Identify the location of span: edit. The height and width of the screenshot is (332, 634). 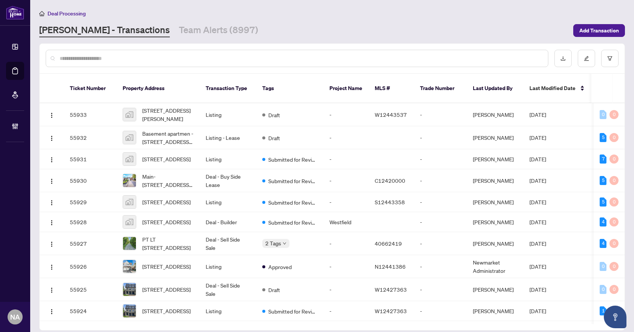
(586, 58).